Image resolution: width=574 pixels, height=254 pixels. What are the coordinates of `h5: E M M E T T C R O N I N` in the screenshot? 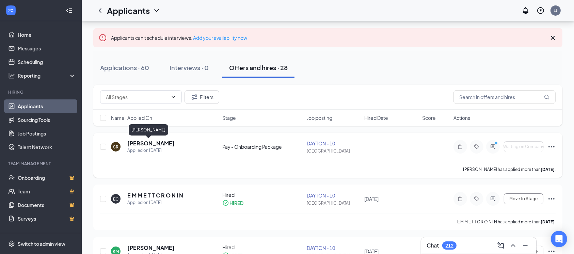 It's located at (155, 196).